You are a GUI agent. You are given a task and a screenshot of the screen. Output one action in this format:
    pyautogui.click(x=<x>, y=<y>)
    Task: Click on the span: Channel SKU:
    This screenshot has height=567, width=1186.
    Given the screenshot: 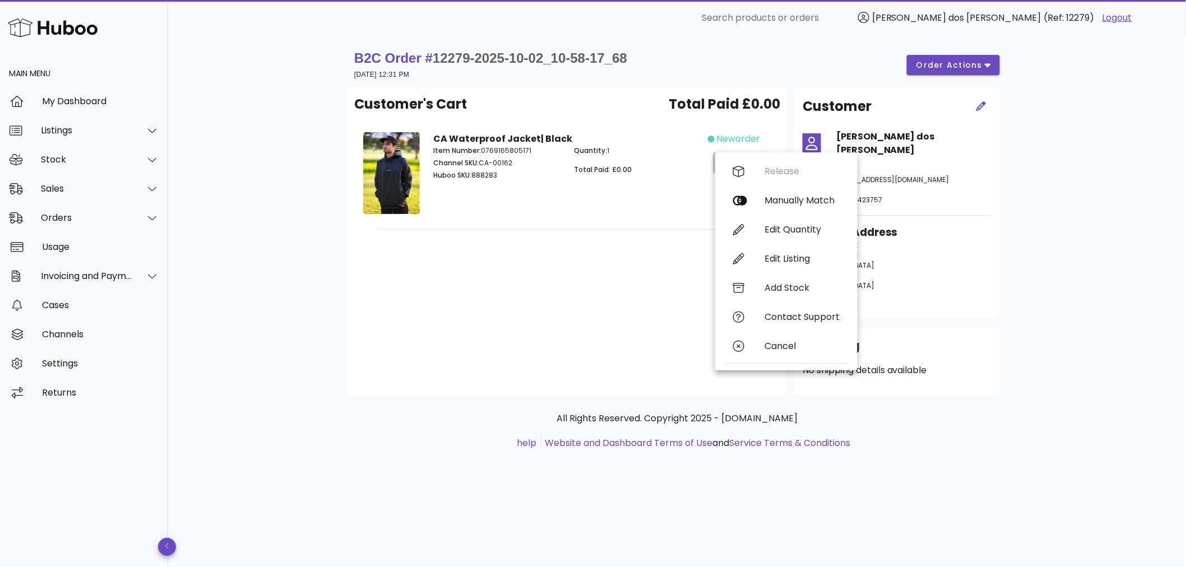 What is the action you would take?
    pyautogui.click(x=456, y=163)
    